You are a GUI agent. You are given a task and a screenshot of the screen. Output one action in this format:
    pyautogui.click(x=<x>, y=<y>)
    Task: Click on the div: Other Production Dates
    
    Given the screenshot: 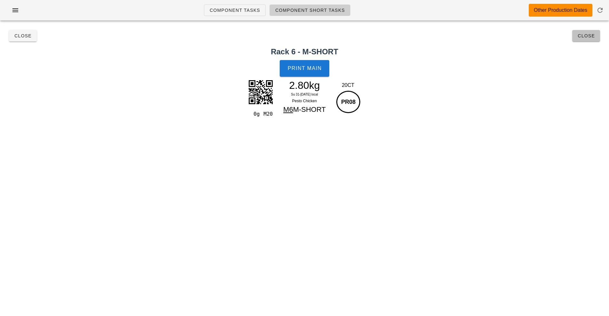 What is the action you would take?
    pyautogui.click(x=561, y=10)
    